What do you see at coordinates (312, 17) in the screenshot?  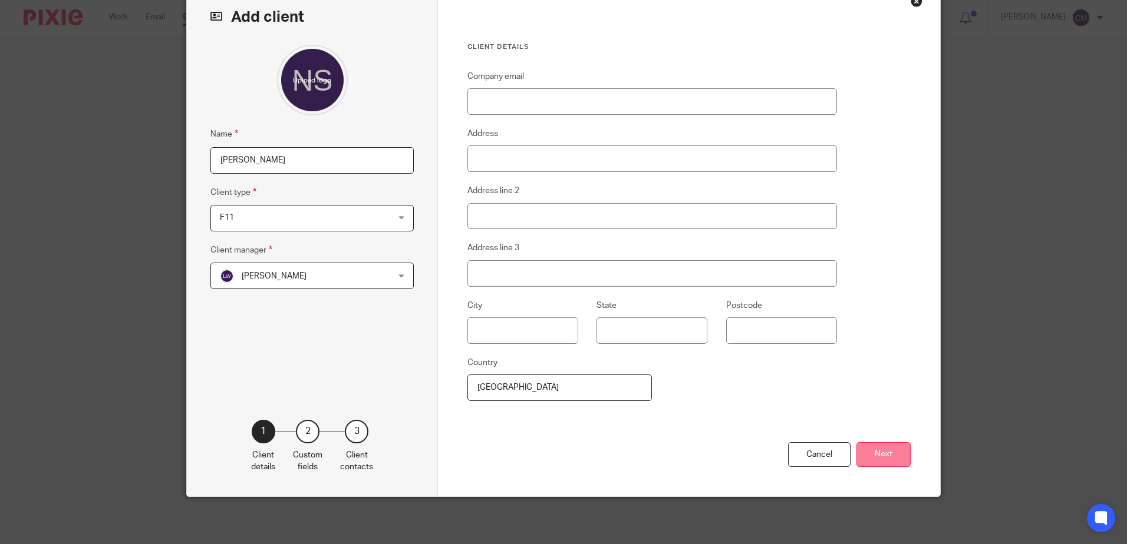 I see `h2: Add client` at bounding box center [312, 17].